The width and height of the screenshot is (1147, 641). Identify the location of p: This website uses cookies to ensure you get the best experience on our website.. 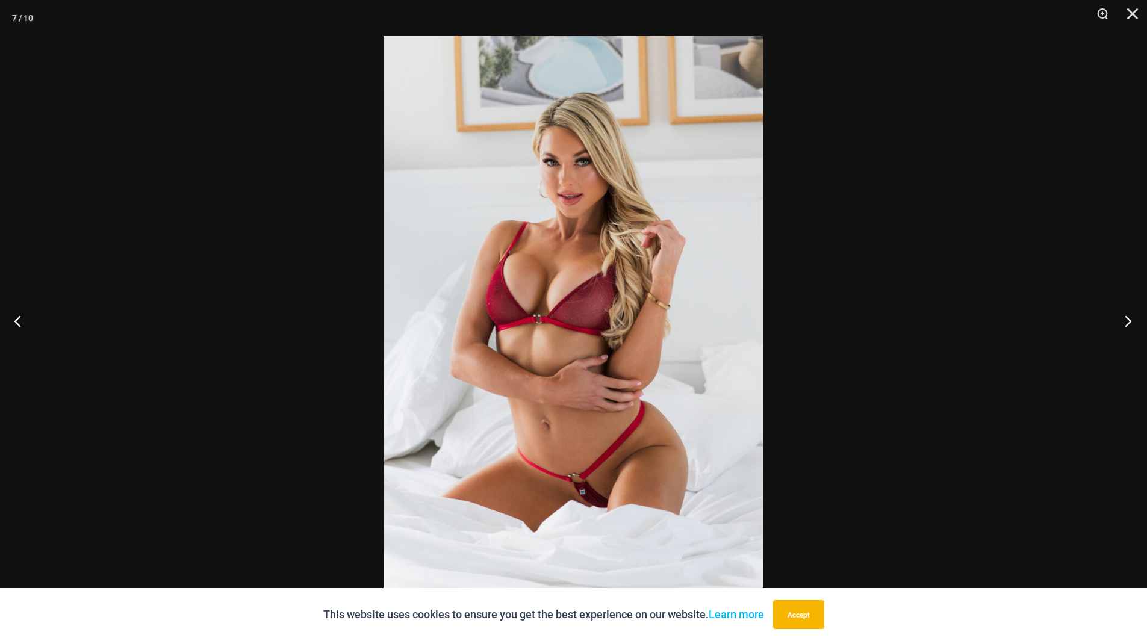
(544, 615).